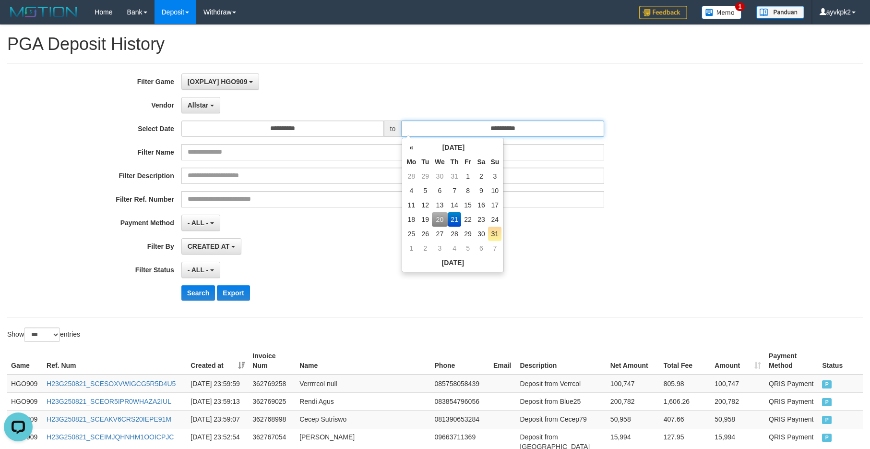  What do you see at coordinates (198, 293) in the screenshot?
I see `button: Search` at bounding box center [198, 293].